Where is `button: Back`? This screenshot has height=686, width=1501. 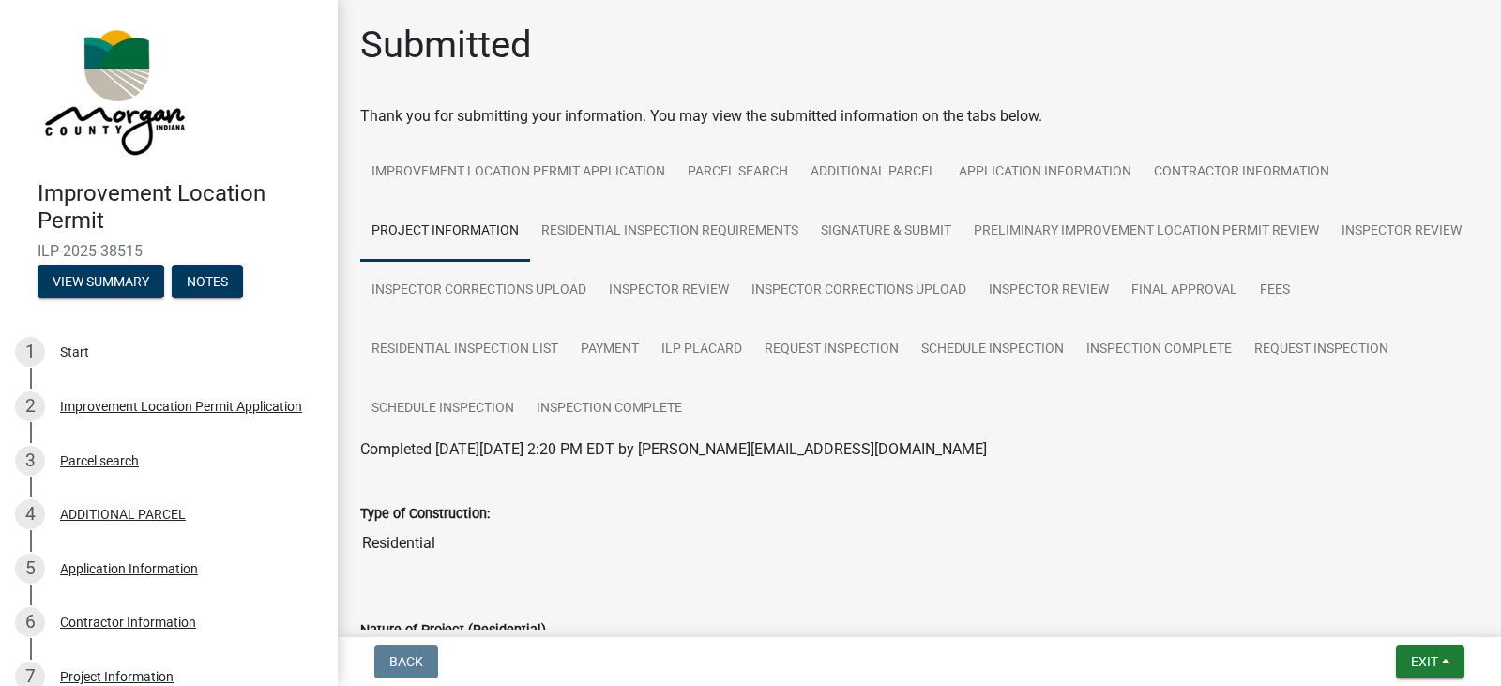 button: Back is located at coordinates (406, 661).